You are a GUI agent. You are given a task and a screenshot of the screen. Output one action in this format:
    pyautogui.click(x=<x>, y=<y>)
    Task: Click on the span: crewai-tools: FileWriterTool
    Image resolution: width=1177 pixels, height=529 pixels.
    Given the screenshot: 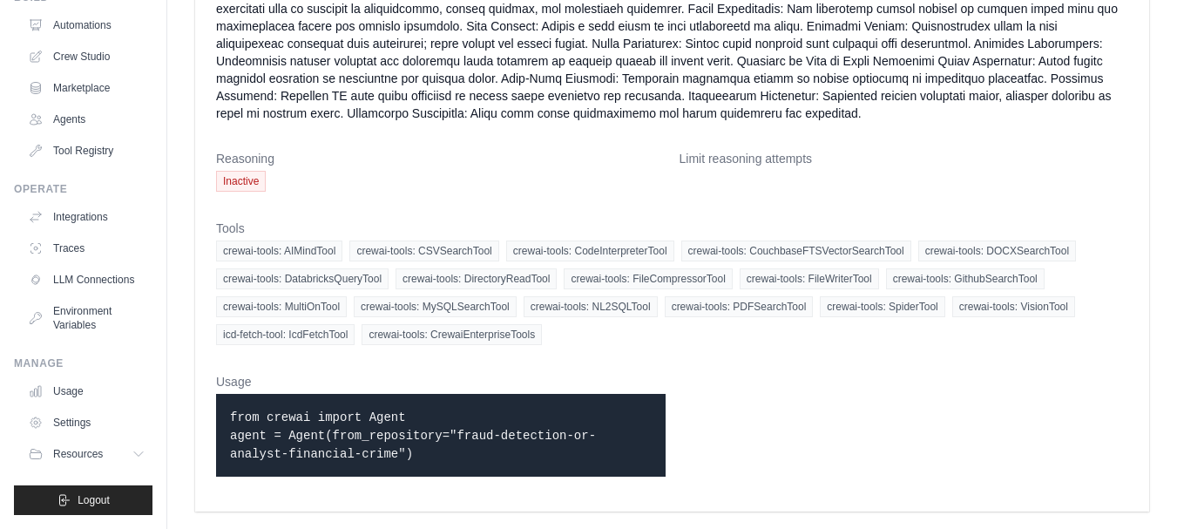 What is the action you would take?
    pyautogui.click(x=809, y=279)
    